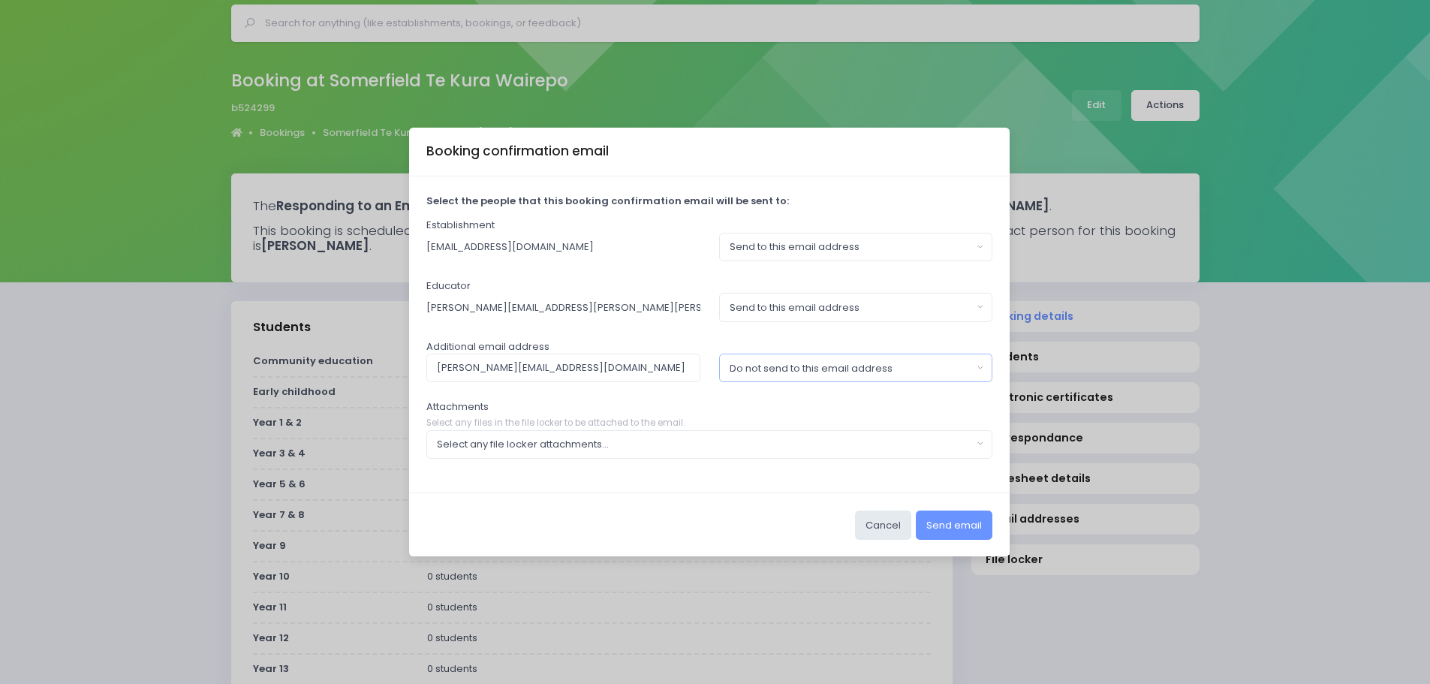 The width and height of the screenshot is (1430, 684). What do you see at coordinates (709, 239) in the screenshot?
I see `div: Establishment` at bounding box center [709, 239].